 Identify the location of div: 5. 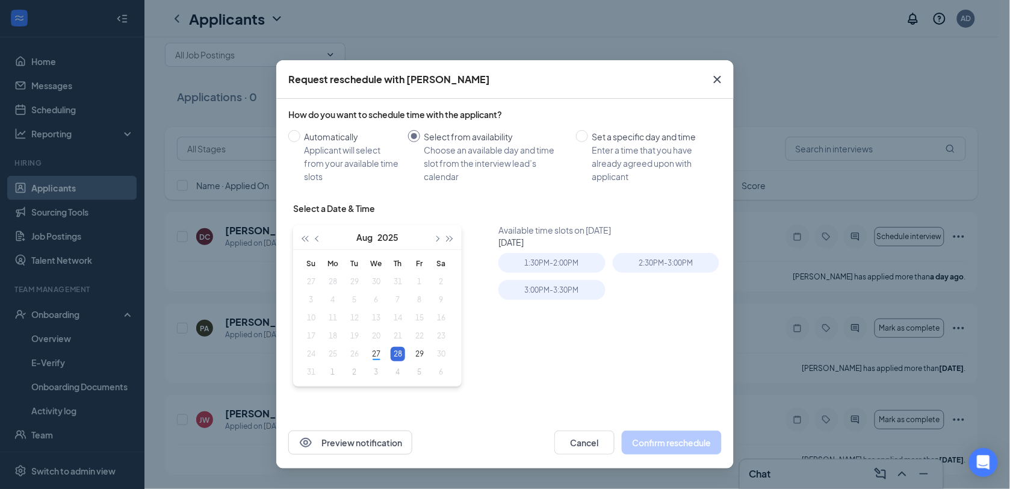
(420, 372).